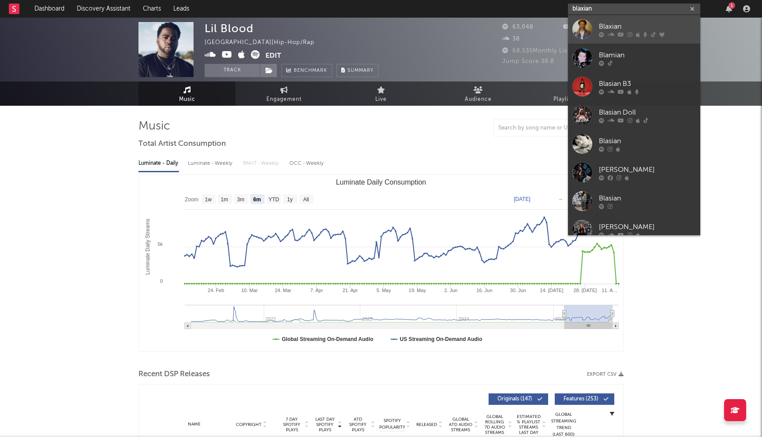 The image size is (762, 437). What do you see at coordinates (357, 71) in the screenshot?
I see `button: Summary` at bounding box center [357, 71].